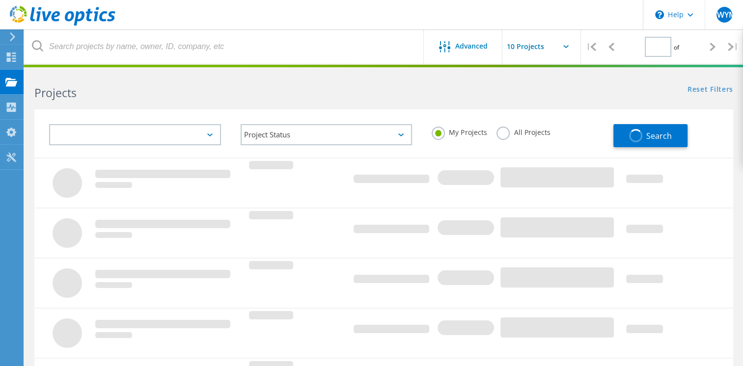 This screenshot has height=366, width=743. I want to click on label: My Projects, so click(459, 131).